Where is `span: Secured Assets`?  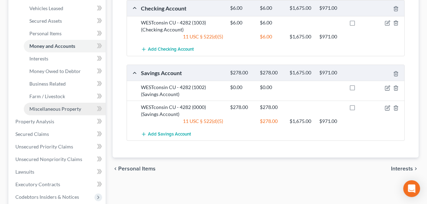 span: Secured Assets is located at coordinates (45, 21).